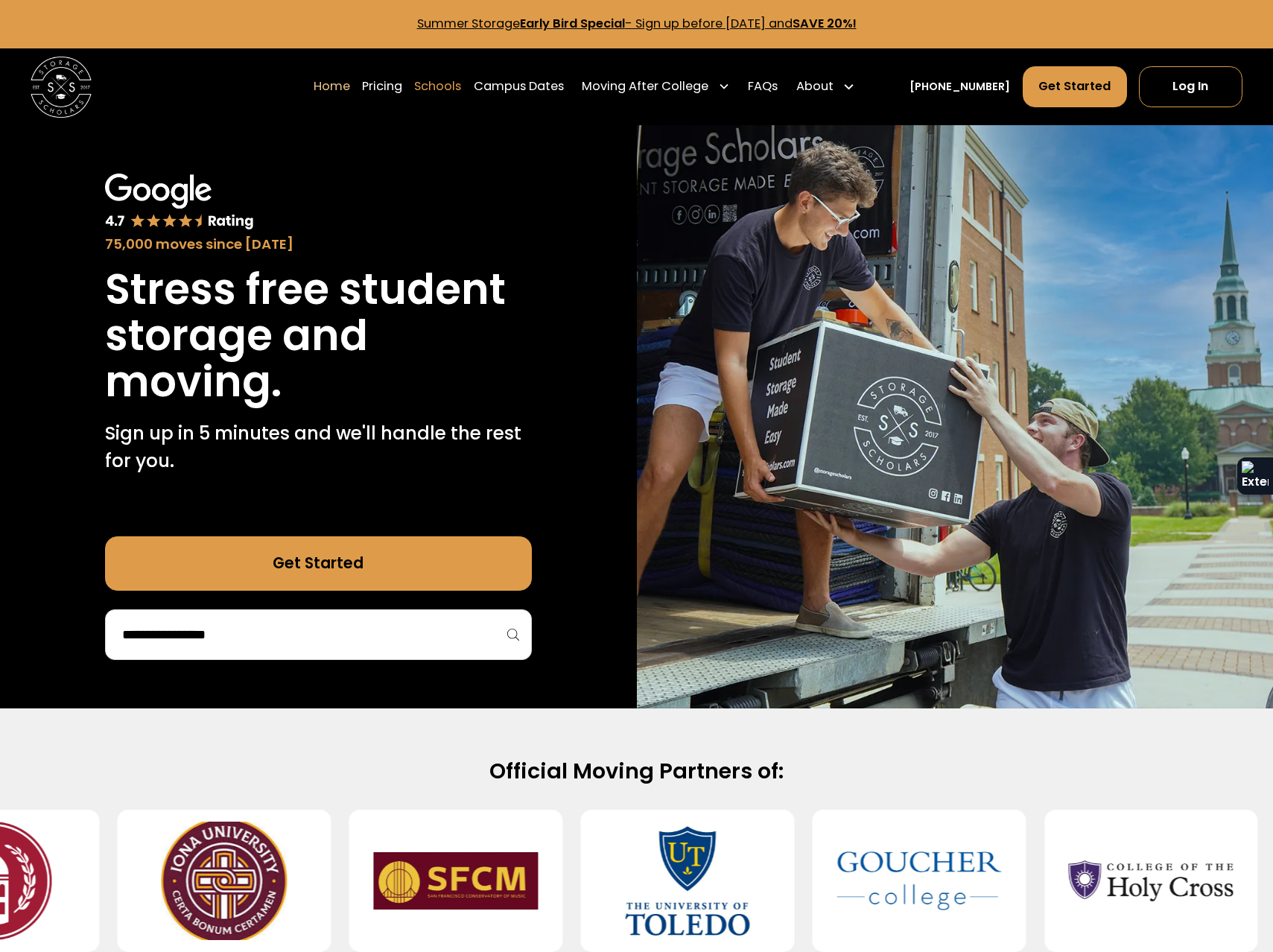 This screenshot has height=952, width=1273. Describe the element at coordinates (919, 880) in the screenshot. I see `img: Goucher College` at that location.